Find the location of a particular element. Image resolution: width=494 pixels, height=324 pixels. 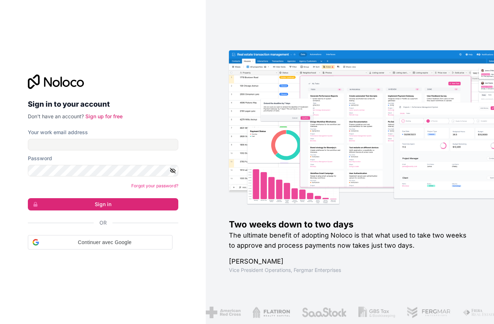

button: Sign in is located at coordinates (103, 204).